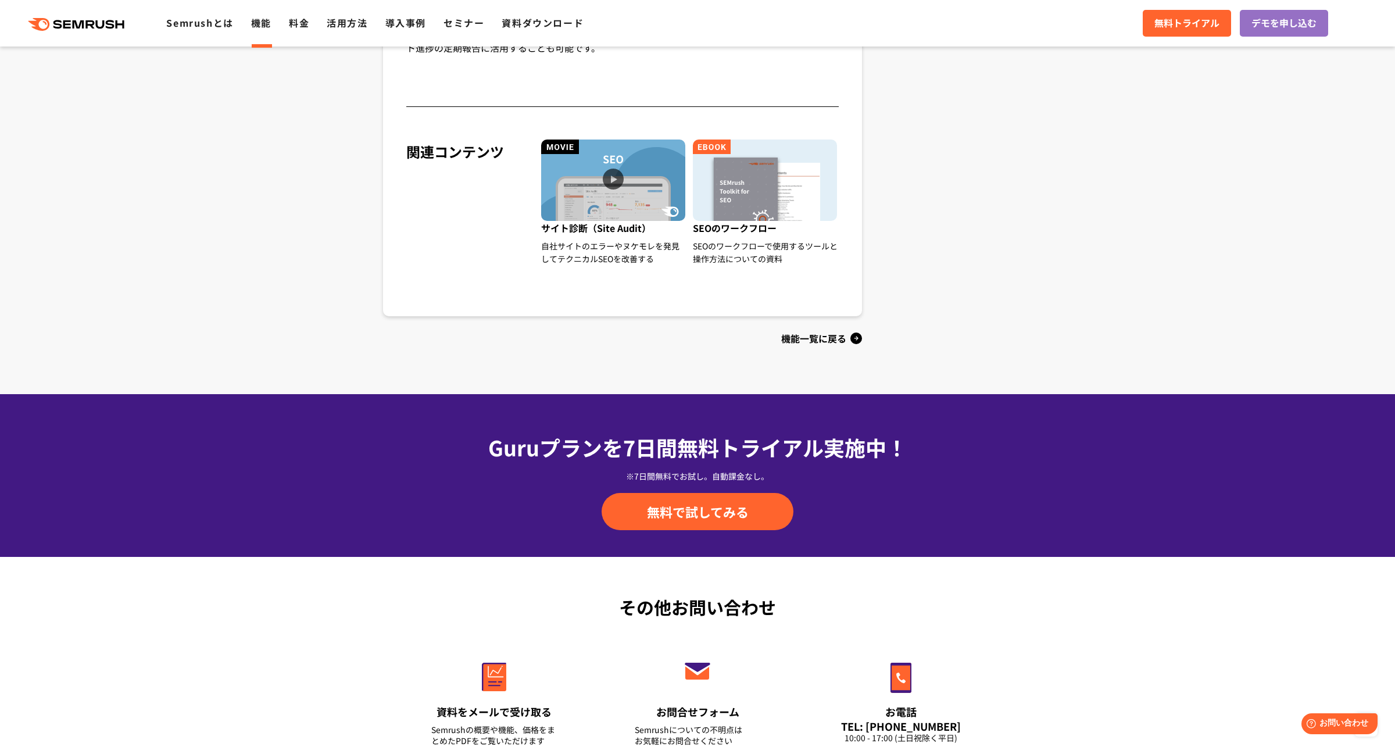 Image resolution: width=1395 pixels, height=754 pixels. What do you see at coordinates (901, 712) in the screenshot?
I see `div: お電話` at bounding box center [901, 712].